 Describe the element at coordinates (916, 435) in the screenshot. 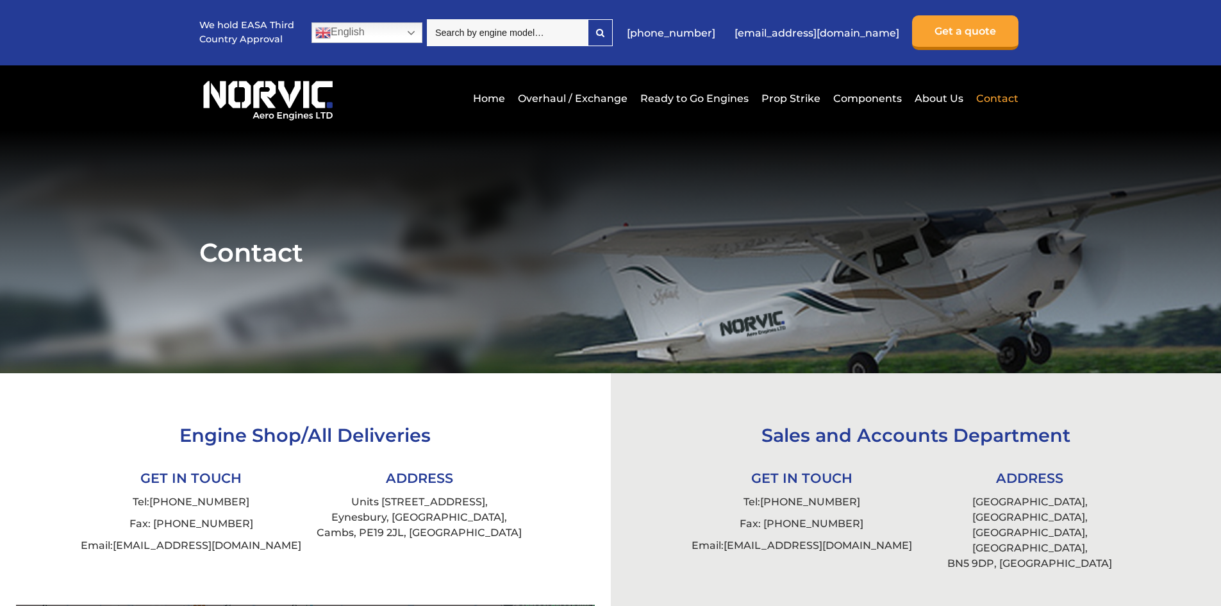

I see `h3: Sales and Accounts Department` at that location.